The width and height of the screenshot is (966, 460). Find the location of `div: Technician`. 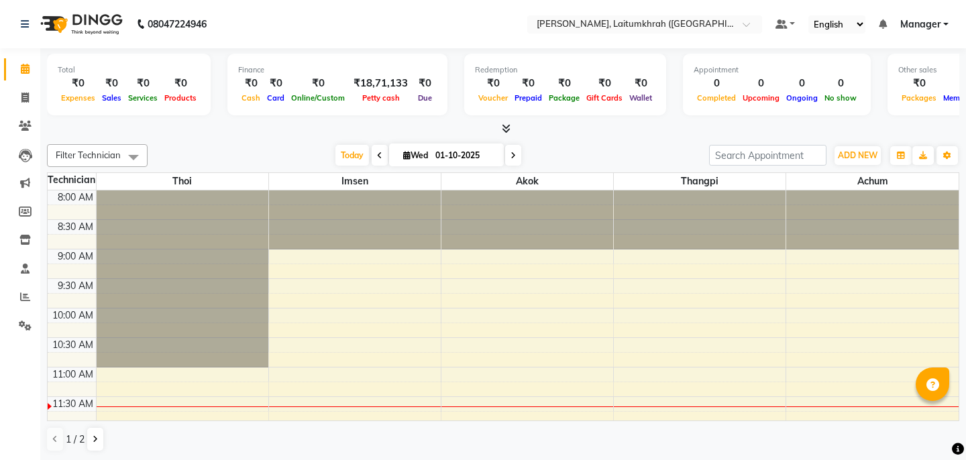

div: Technician is located at coordinates (72, 180).